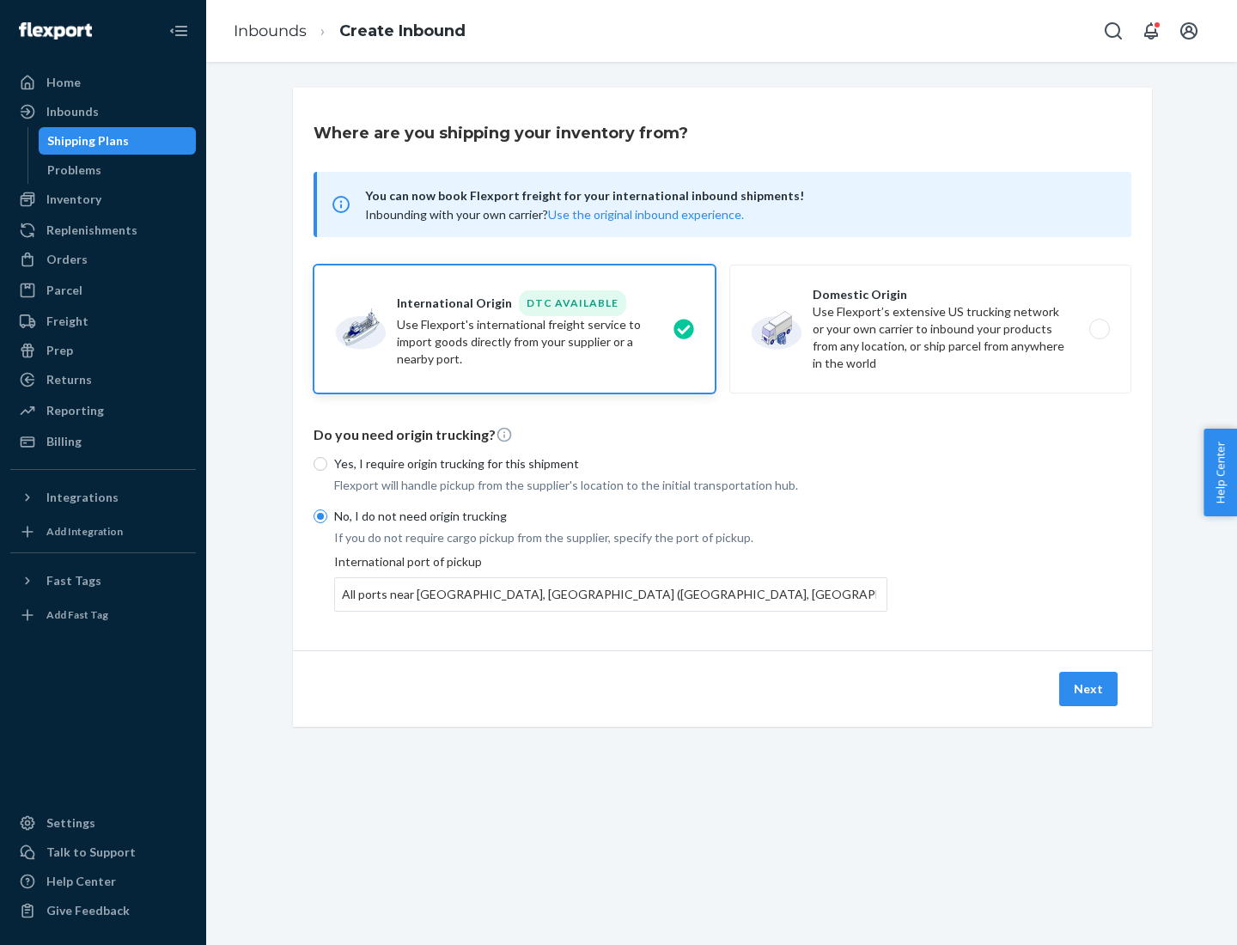 Image resolution: width=1237 pixels, height=945 pixels. What do you see at coordinates (501, 133) in the screenshot?
I see `h3: Where are you shipping your inventory from?` at bounding box center [501, 133].